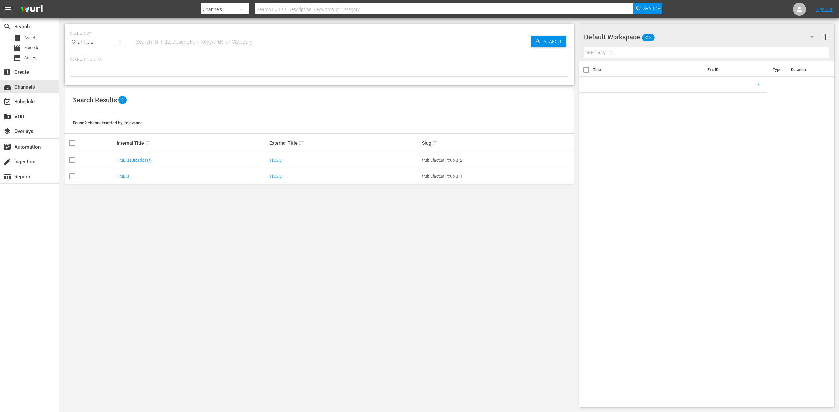  What do you see at coordinates (7, 147) in the screenshot?
I see `span: Automation` at bounding box center [7, 147].